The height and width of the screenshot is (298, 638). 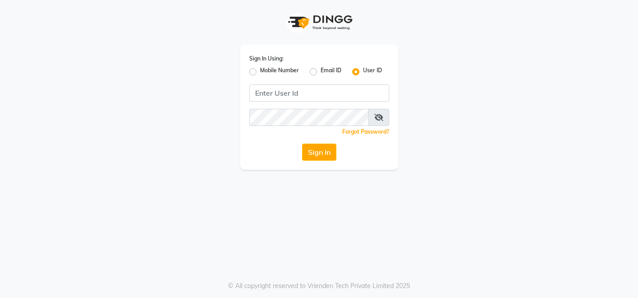 I want to click on a: Forgot Password?, so click(x=366, y=131).